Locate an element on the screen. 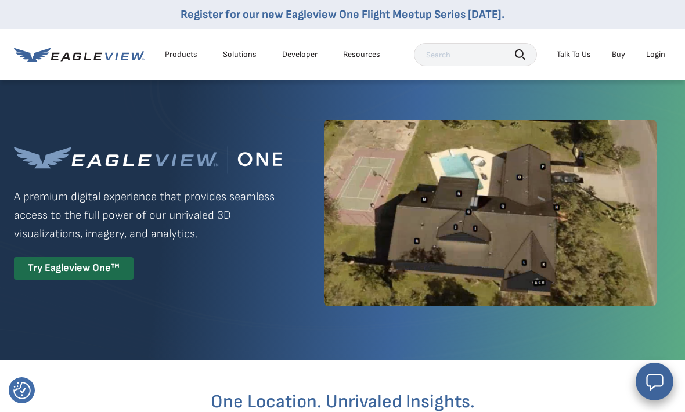  p: A premium digital experience that provides seamless access to the full power of our unrivaled 3D ... is located at coordinates (148, 215).